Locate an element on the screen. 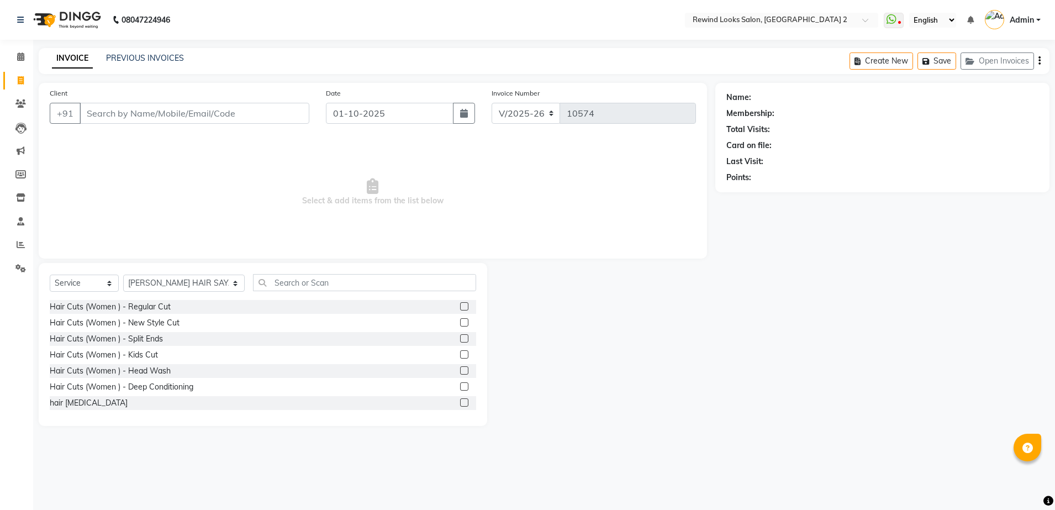 This screenshot has height=510, width=1055. div: Points: is located at coordinates (738, 177).